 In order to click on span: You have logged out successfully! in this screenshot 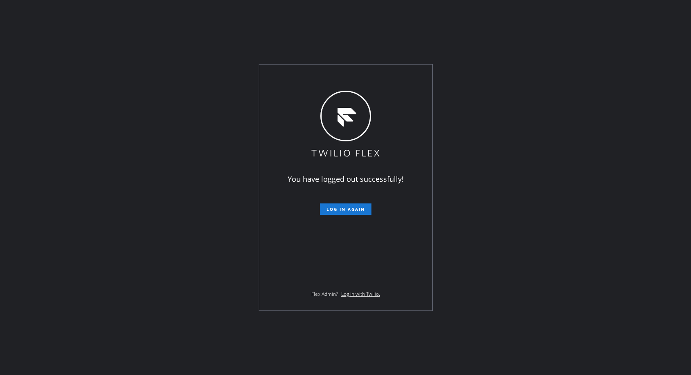, I will do `click(346, 179)`.